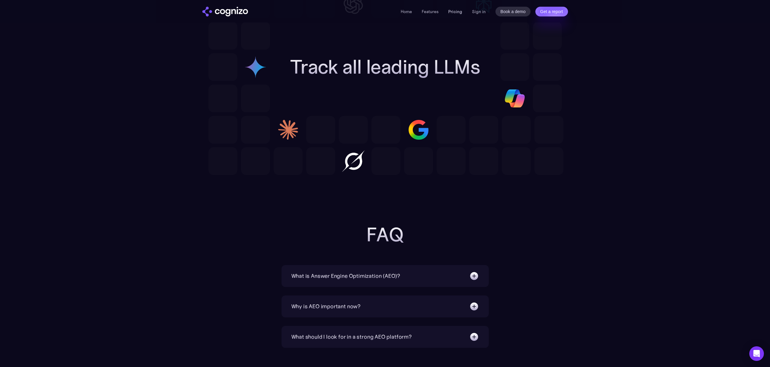 This screenshot has width=770, height=367. Describe the element at coordinates (455, 12) in the screenshot. I see `a: Pricing` at that location.